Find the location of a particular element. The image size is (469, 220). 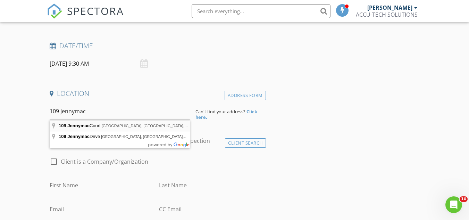

label: Client is a Company/Organization is located at coordinates (105, 162).